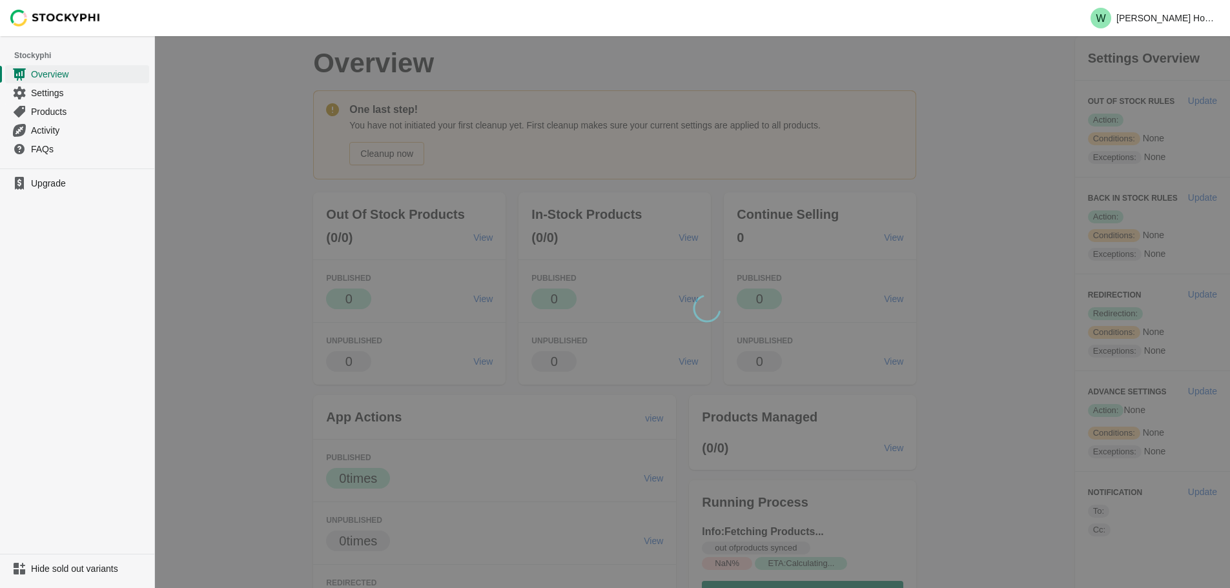 The height and width of the screenshot is (588, 1230). I want to click on span: Hide sold out variants, so click(88, 569).